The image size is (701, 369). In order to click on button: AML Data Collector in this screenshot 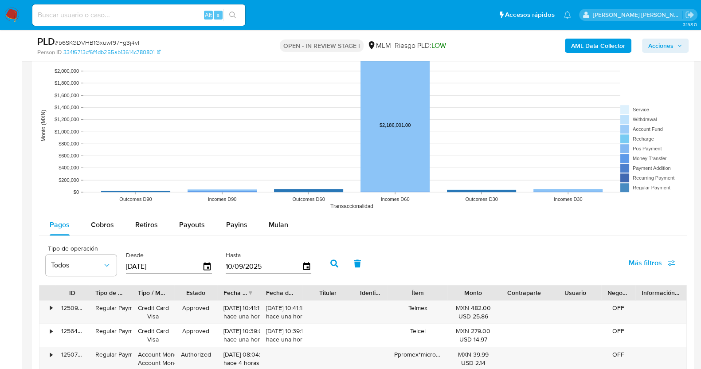, I will do `click(598, 46)`.